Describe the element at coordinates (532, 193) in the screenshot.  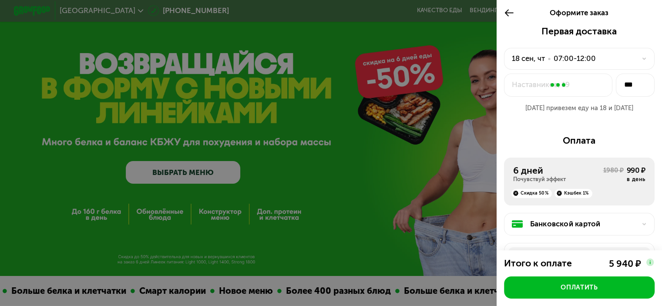
I see `div: Скидка 50%` at that location.